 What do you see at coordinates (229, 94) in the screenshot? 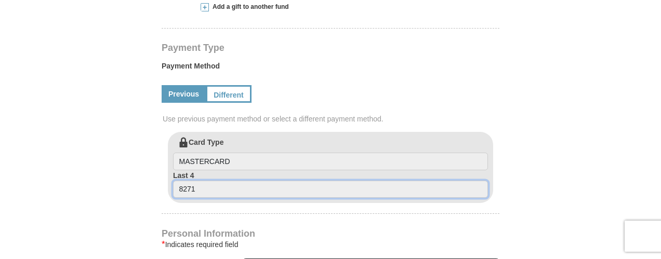
I see `a: Different` at bounding box center [229, 94].